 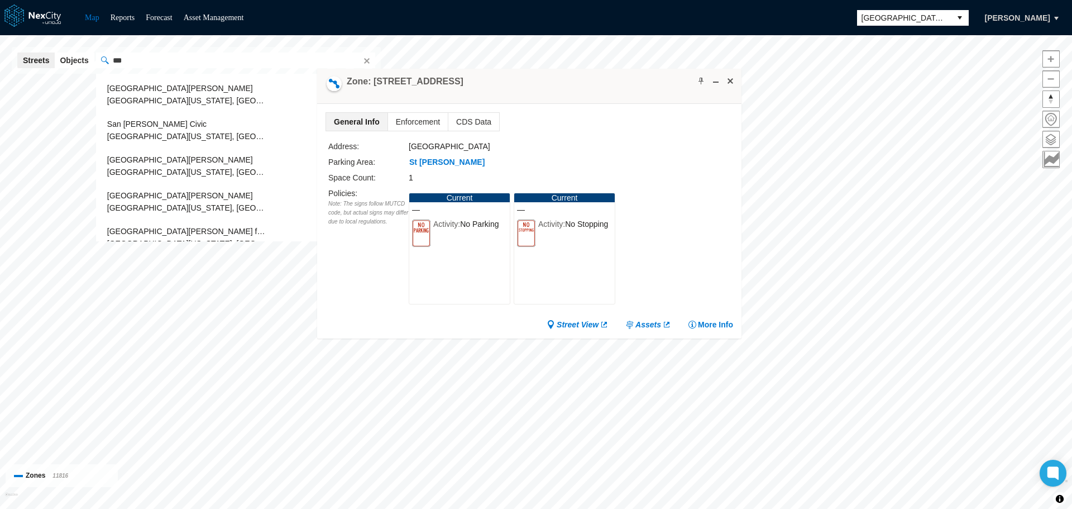 I want to click on span: Objects, so click(x=74, y=60).